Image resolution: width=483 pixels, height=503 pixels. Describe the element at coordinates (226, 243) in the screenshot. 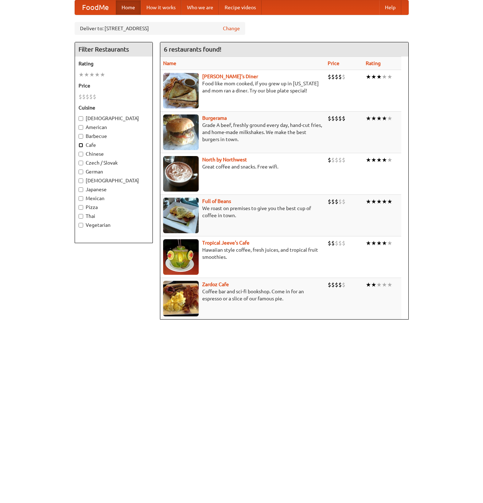

I see `a: Tropical Jeeve's Cafe` at that location.